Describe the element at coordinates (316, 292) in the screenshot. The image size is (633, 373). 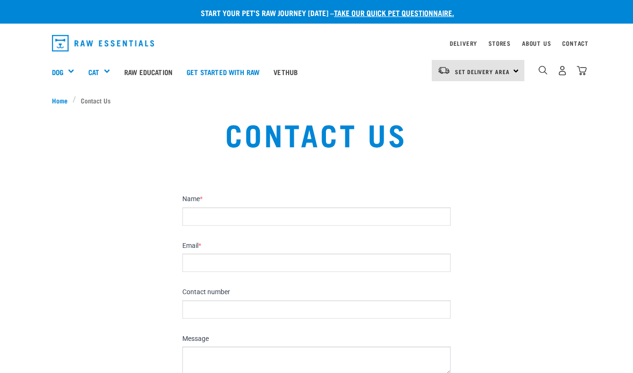
I see `label: Contact number` at that location.